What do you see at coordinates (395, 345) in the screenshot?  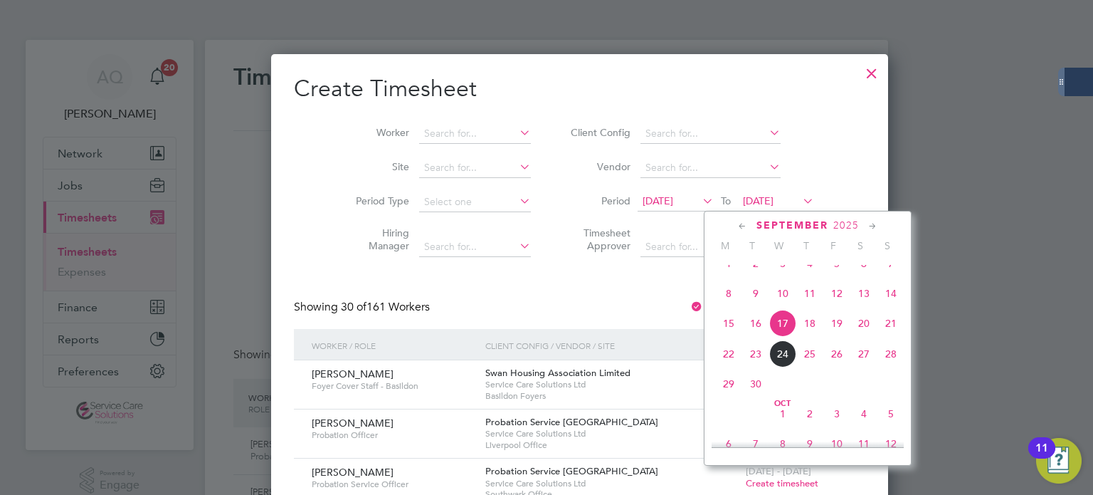 I see `div: Worker / Role` at bounding box center [395, 345].